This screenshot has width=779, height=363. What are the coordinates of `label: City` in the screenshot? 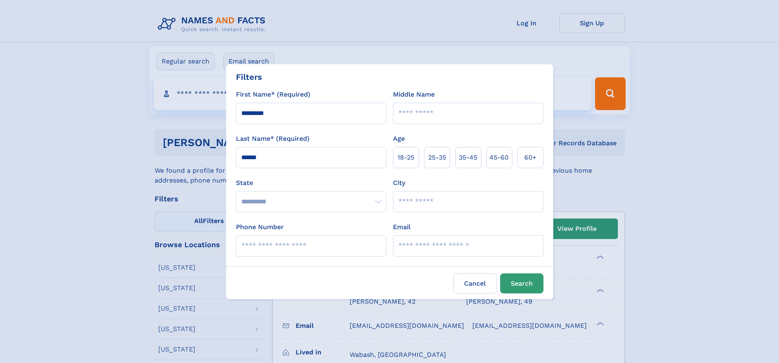 It's located at (399, 183).